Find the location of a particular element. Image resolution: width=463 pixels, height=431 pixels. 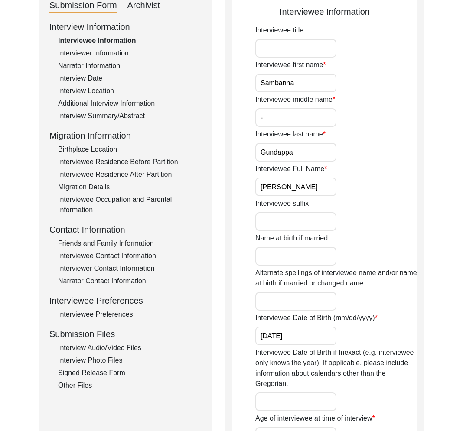

div: Interview Information is located at coordinates (126, 27).